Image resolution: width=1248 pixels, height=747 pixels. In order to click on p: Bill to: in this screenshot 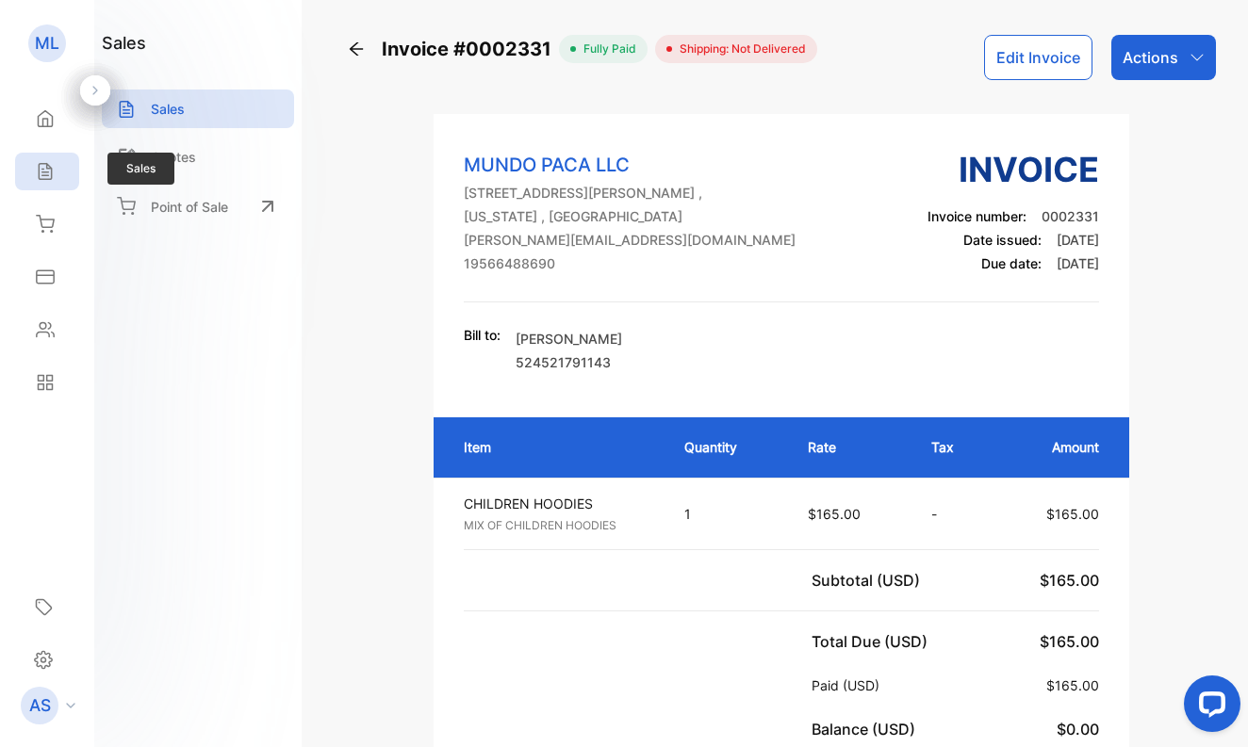, I will do `click(482, 335)`.